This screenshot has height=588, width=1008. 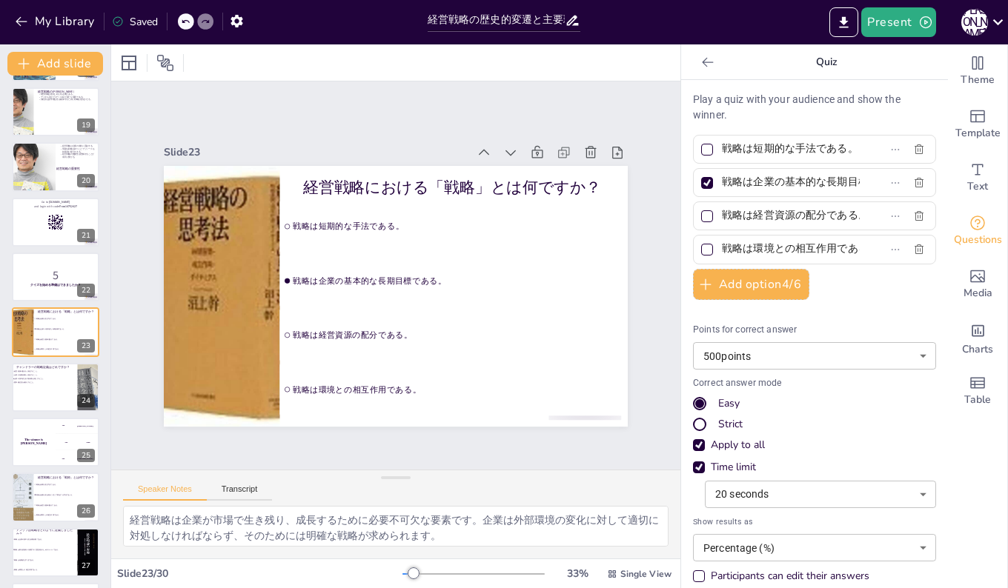 What do you see at coordinates (978, 240) in the screenshot?
I see `span: Questions` at bounding box center [978, 240].